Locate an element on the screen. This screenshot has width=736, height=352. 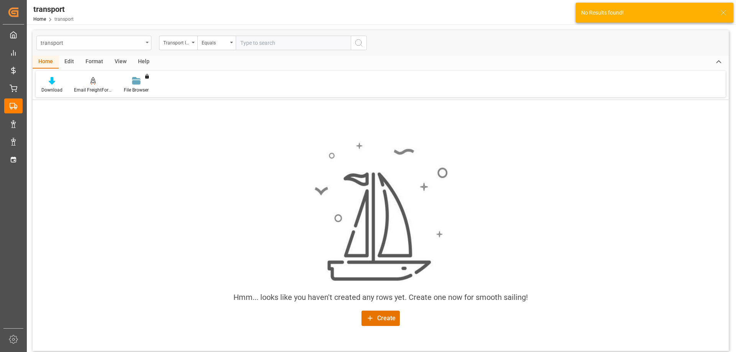
div: Edit is located at coordinates (69, 62).